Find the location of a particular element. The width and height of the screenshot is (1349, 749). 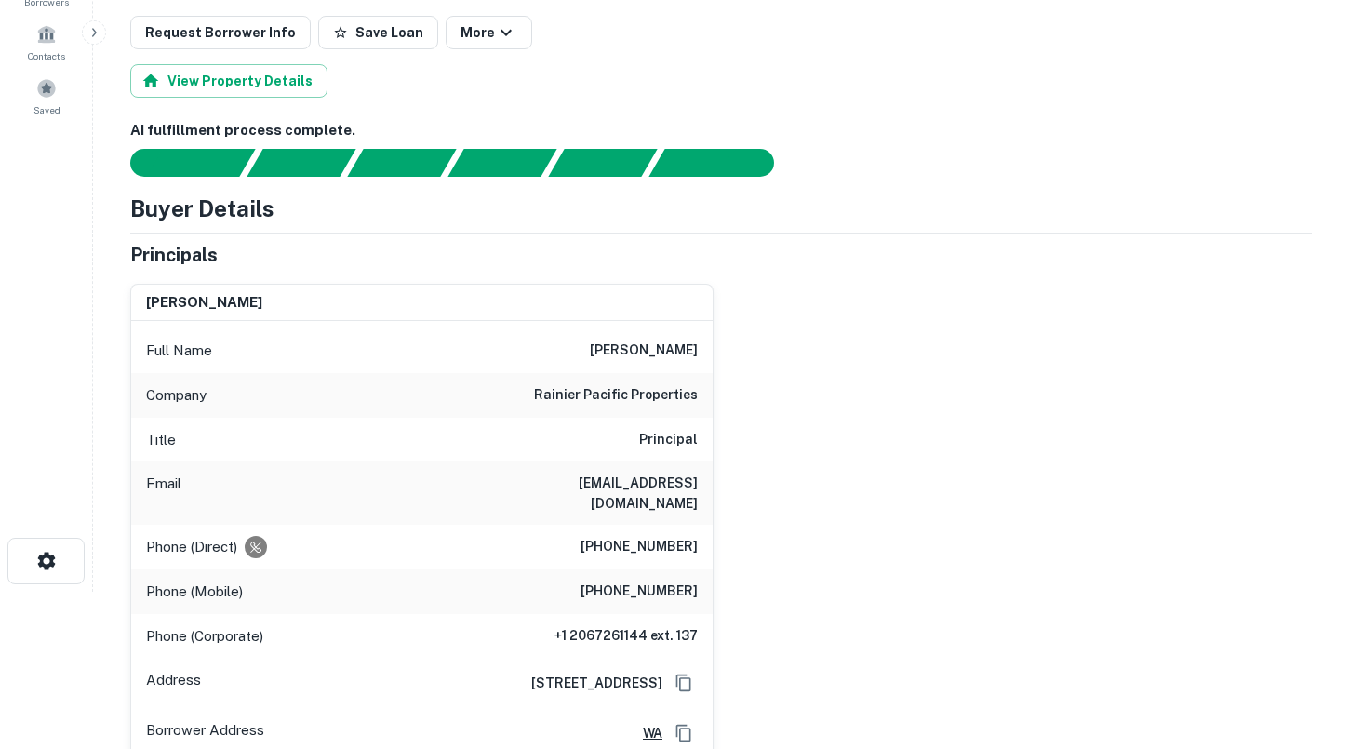

p: Company is located at coordinates (176, 396).